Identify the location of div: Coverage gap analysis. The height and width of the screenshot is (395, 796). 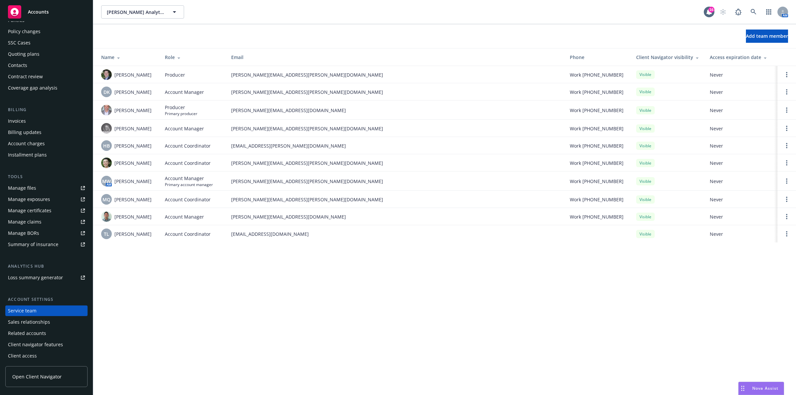
(33, 88).